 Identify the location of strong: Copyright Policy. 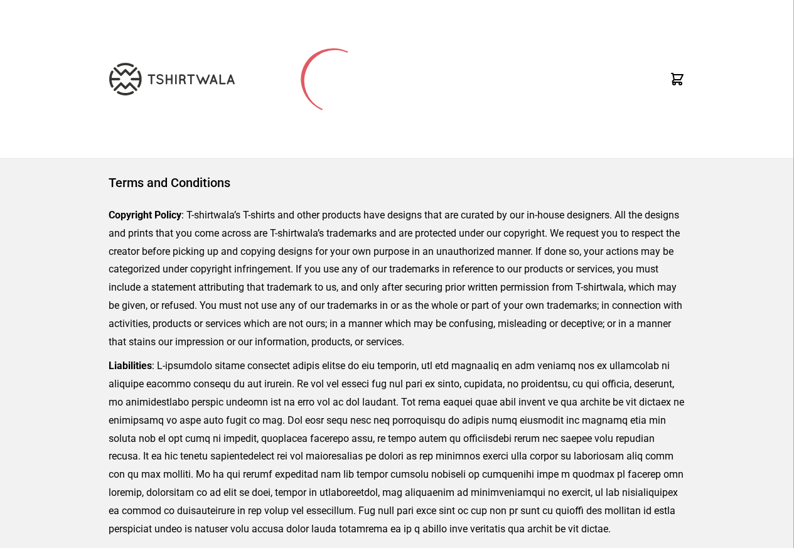
(145, 215).